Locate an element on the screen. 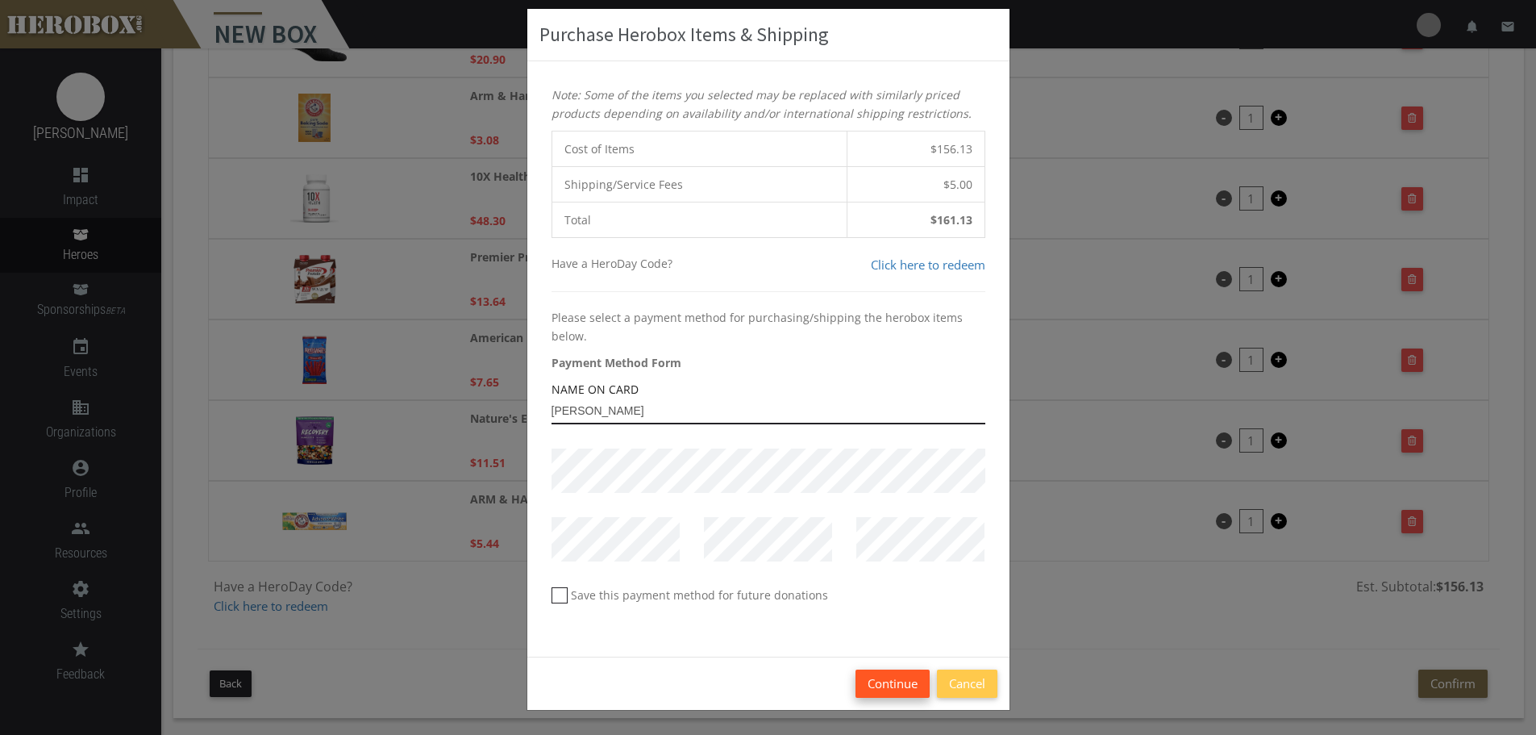 Image resolution: width=1536 pixels, height=735 pixels. td: Total is located at coordinates (699, 220).